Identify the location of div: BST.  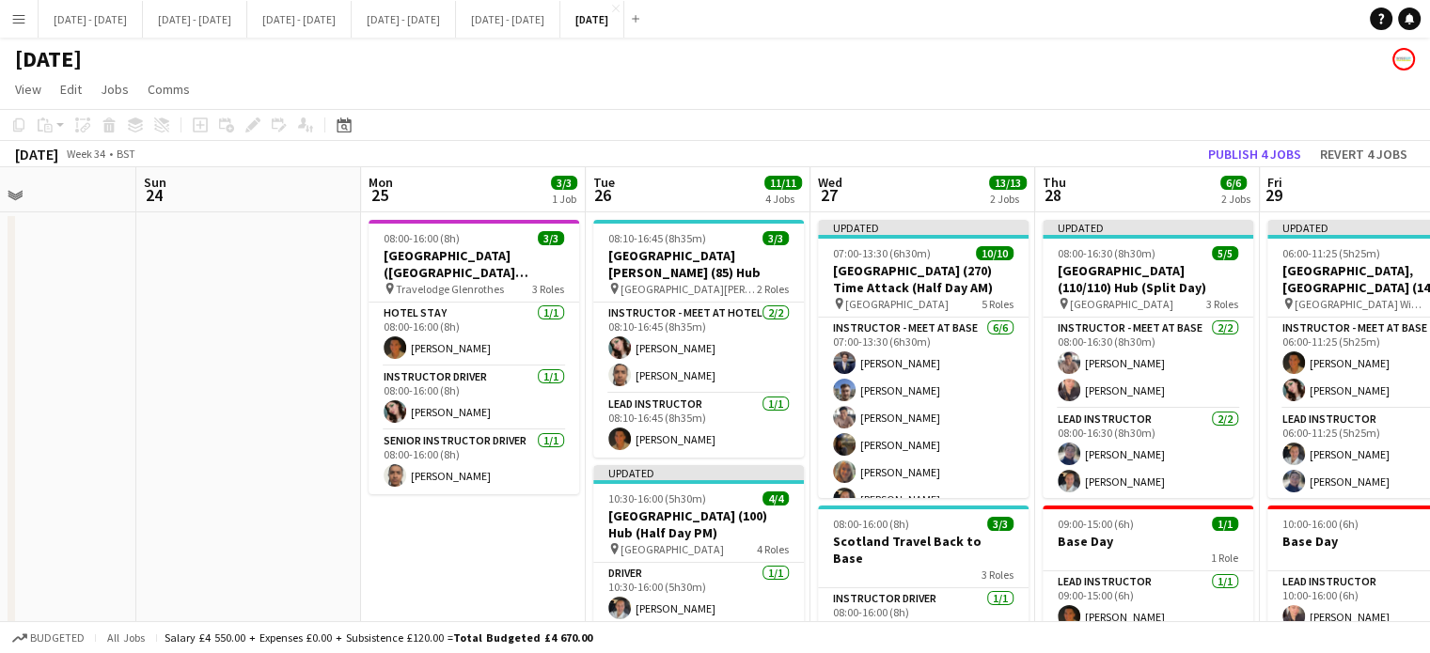
(126, 153).